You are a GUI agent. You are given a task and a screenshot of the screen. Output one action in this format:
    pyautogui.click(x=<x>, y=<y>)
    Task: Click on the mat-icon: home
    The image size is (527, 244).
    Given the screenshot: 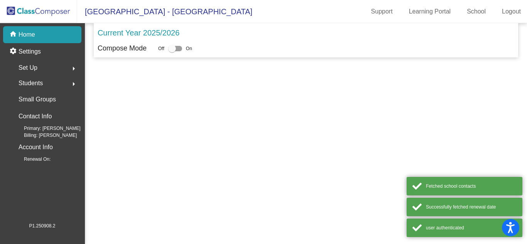 What is the action you would take?
    pyautogui.click(x=14, y=35)
    